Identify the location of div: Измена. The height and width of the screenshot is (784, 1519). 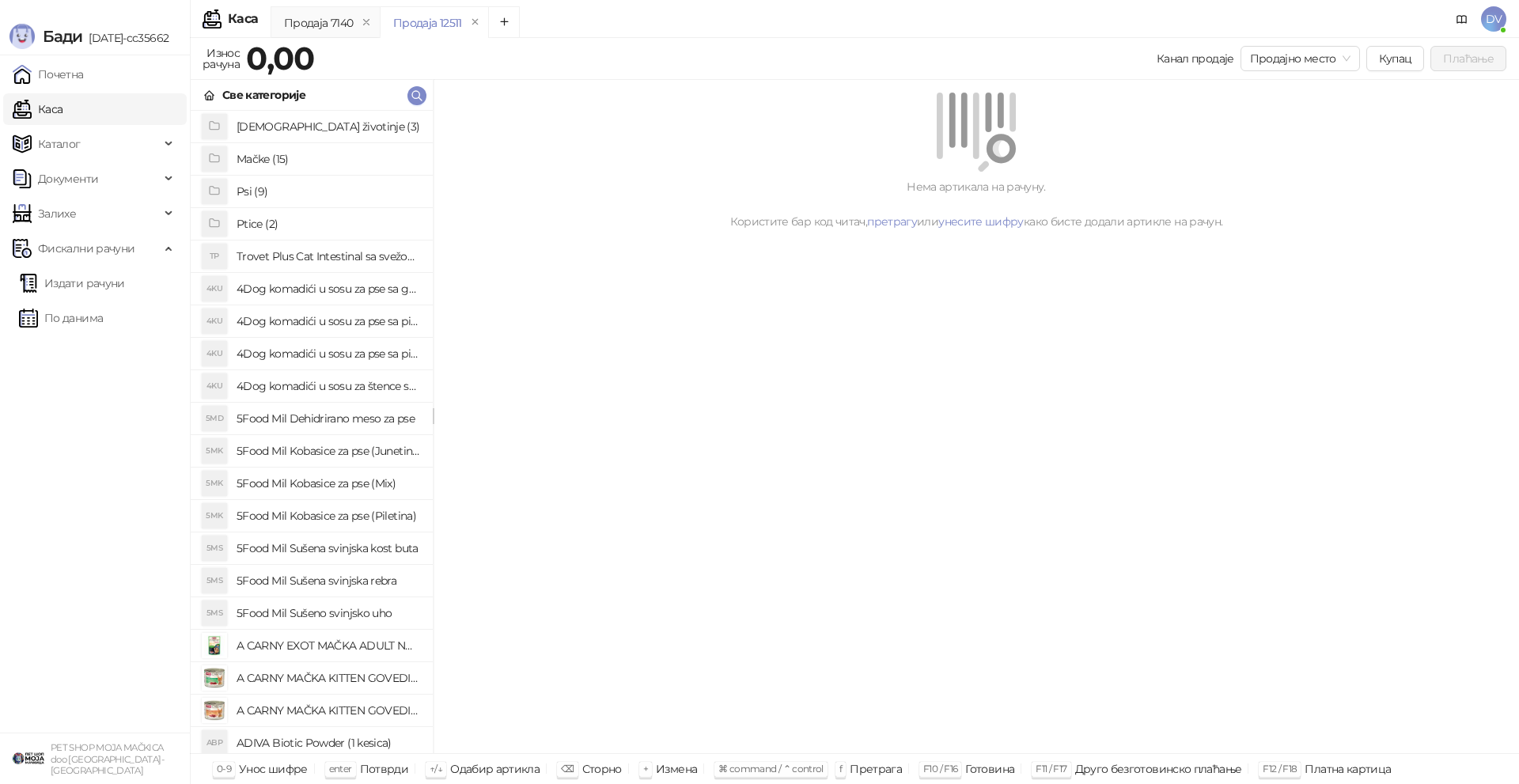
(676, 769).